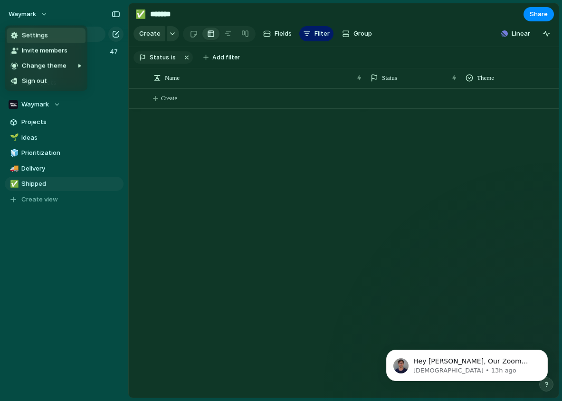 This screenshot has height=401, width=562. What do you see at coordinates (45, 51) in the screenshot?
I see `span: Invite members` at bounding box center [45, 51].